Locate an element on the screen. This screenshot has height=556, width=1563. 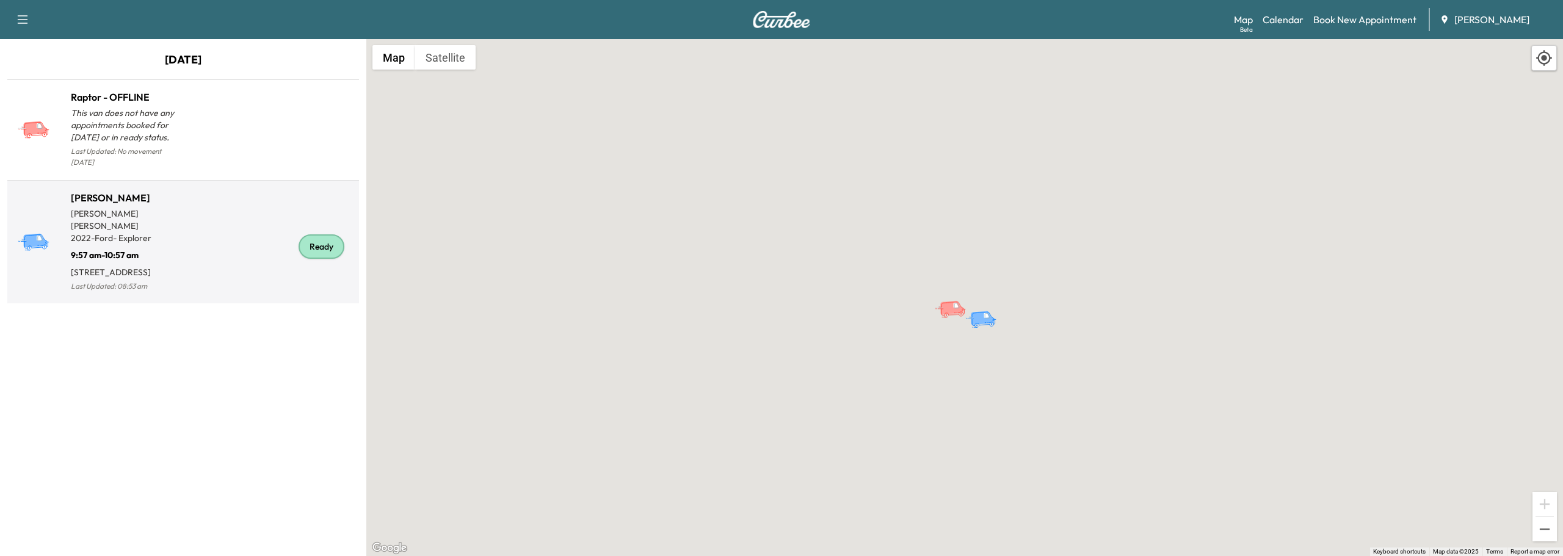
p: 9:57 am - 10:57 am is located at coordinates (127, 253).